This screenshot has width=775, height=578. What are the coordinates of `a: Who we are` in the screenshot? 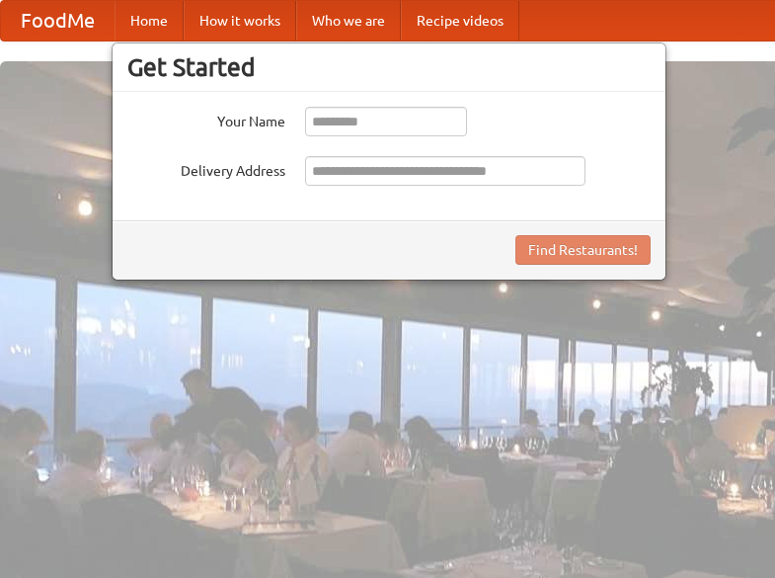 It's located at (349, 21).